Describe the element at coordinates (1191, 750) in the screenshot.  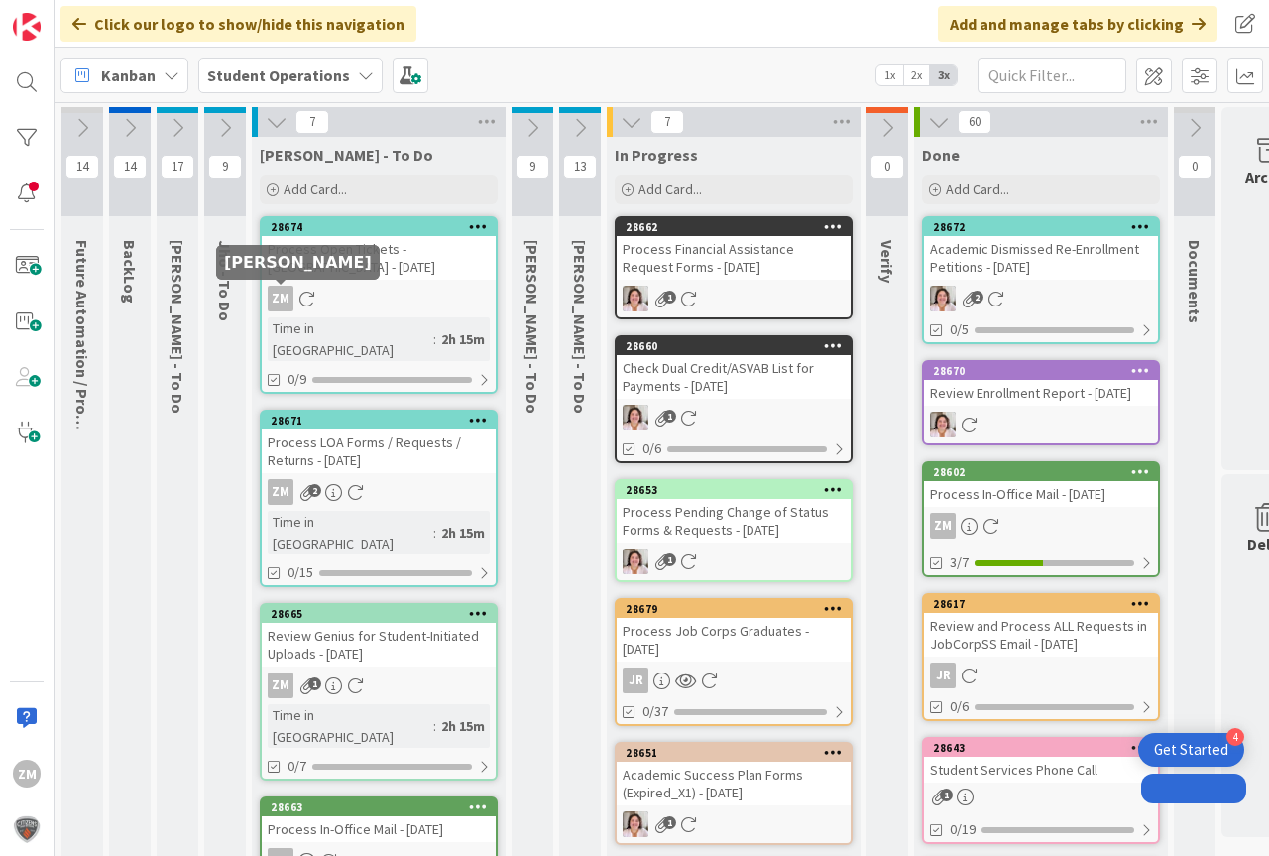
I see `div: Open Get Started checklist, remaining modules: 4` at that location.